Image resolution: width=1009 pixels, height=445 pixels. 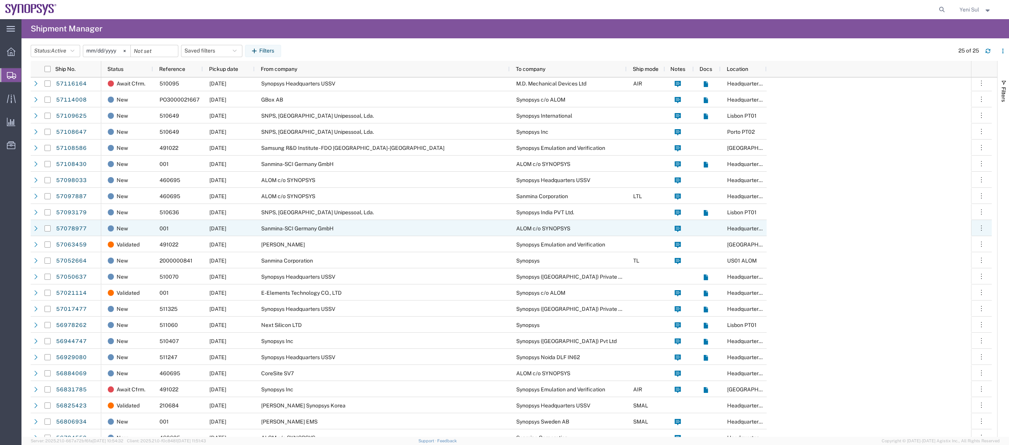 I want to click on a: 57050637, so click(x=71, y=277).